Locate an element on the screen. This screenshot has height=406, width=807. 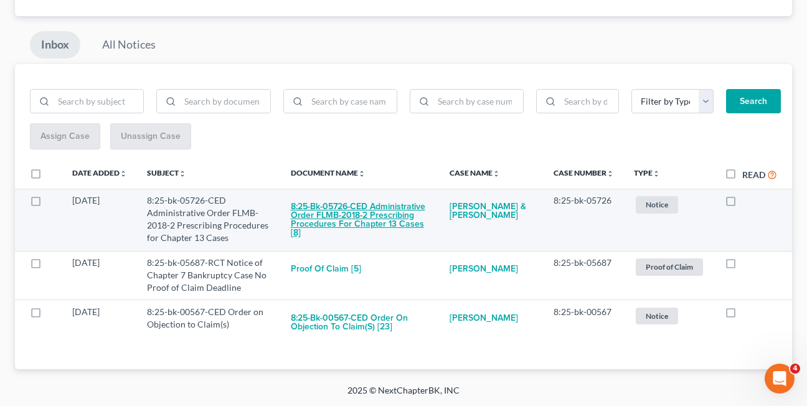
td: 8:25-bk-05687 is located at coordinates (584, 275).